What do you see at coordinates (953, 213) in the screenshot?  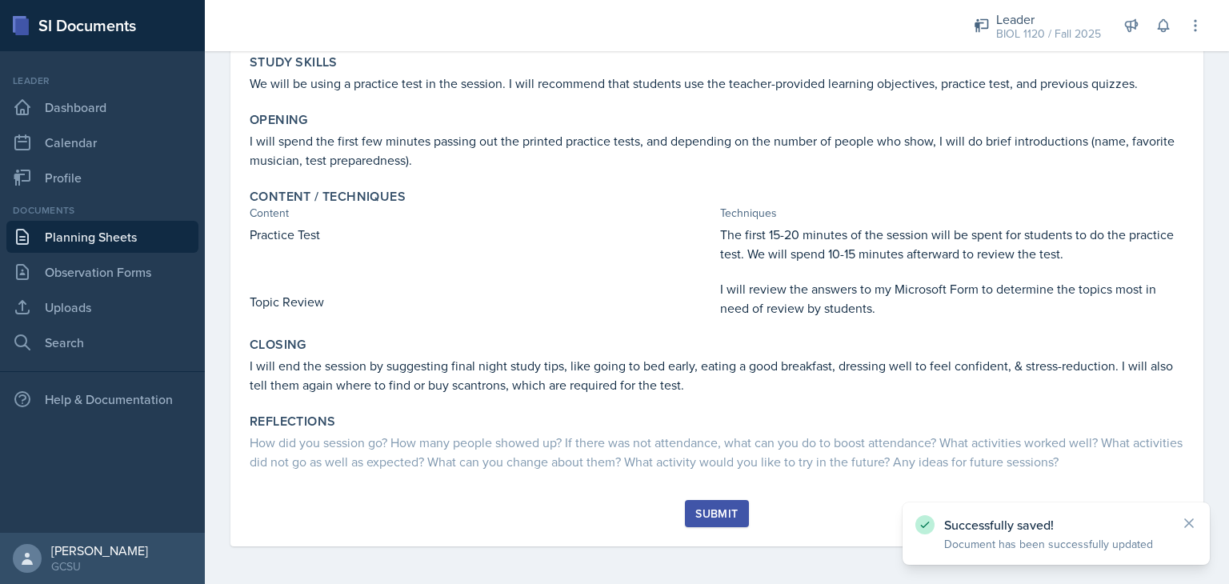 I see `div: Techniques` at bounding box center [953, 213].